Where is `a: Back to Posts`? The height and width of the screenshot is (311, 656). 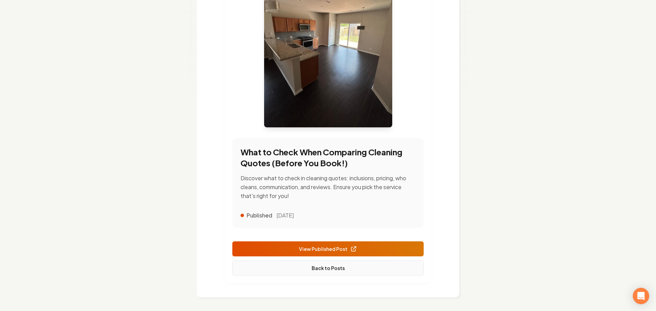
a: Back to Posts is located at coordinates (328, 268).